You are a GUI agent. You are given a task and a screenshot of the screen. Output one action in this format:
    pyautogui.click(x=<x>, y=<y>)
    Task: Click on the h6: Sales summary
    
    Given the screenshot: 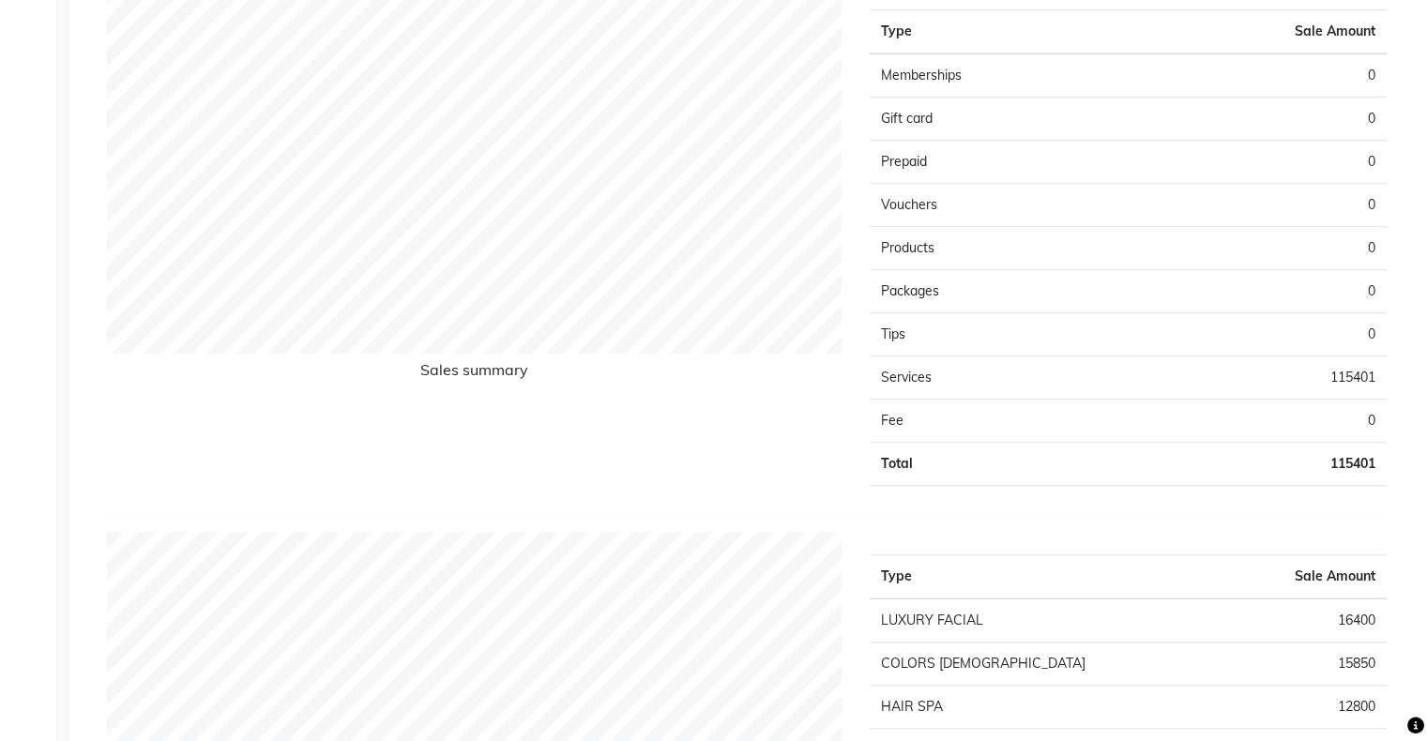 What is the action you would take?
    pyautogui.click(x=474, y=374)
    